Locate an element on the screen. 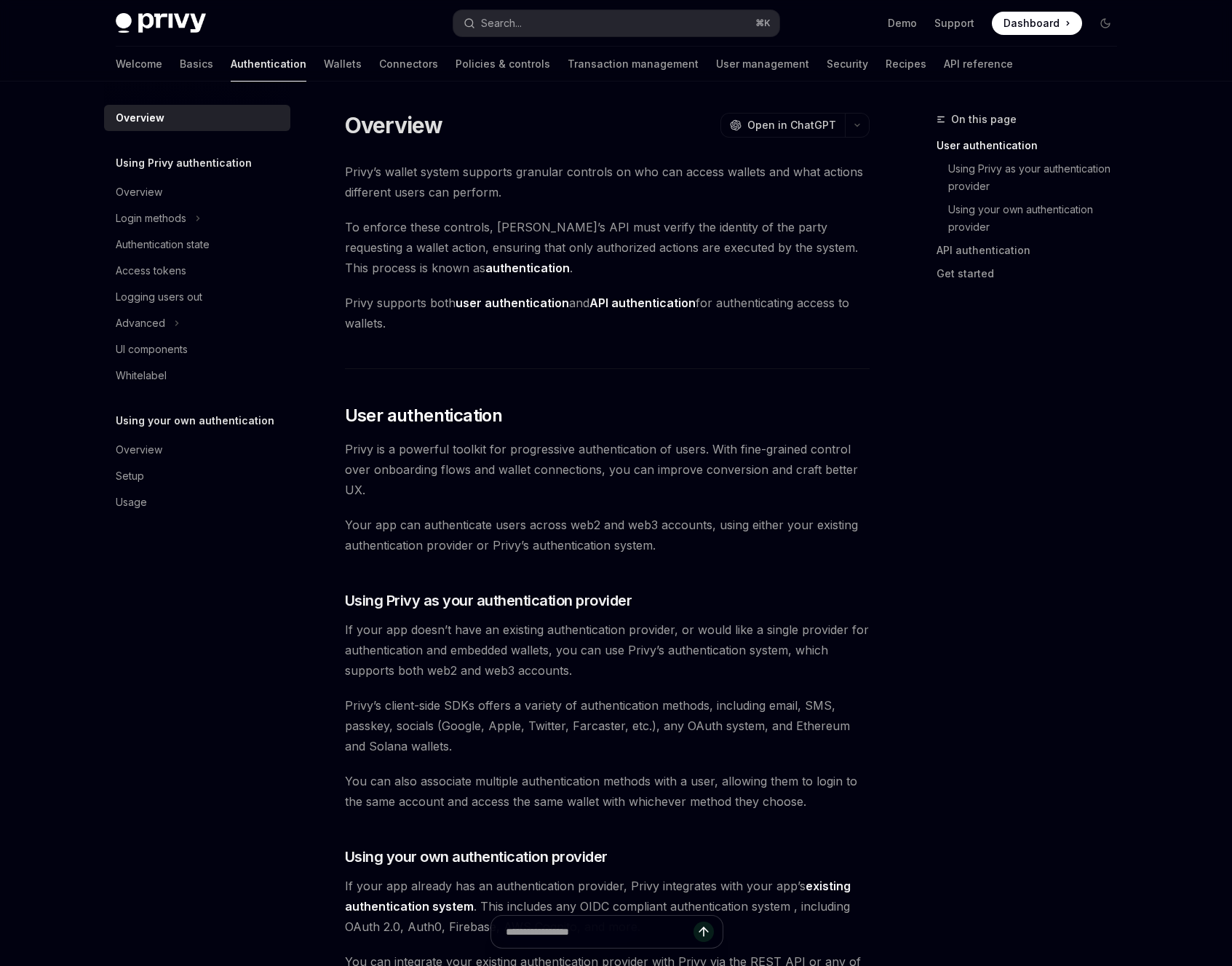 The width and height of the screenshot is (1232, 966). a: User authentication is located at coordinates (1033, 145).